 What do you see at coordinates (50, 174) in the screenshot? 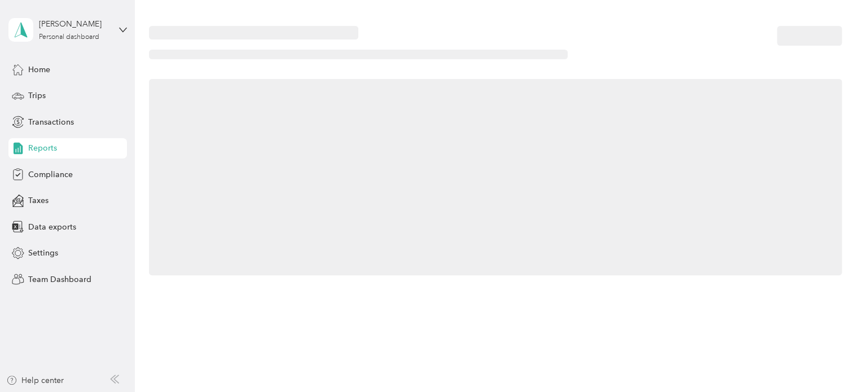
I see `span: Compliance` at bounding box center [50, 174].